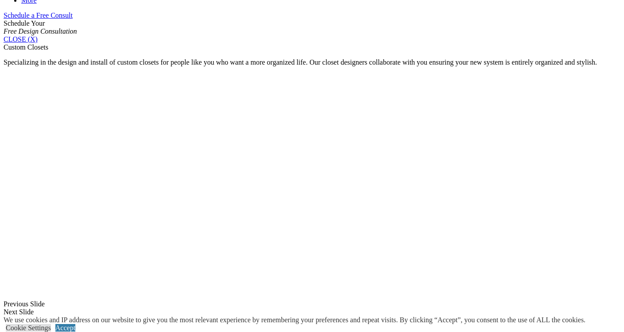  Describe the element at coordinates (40, 27) in the screenshot. I see `span: Schedule Your` at that location.